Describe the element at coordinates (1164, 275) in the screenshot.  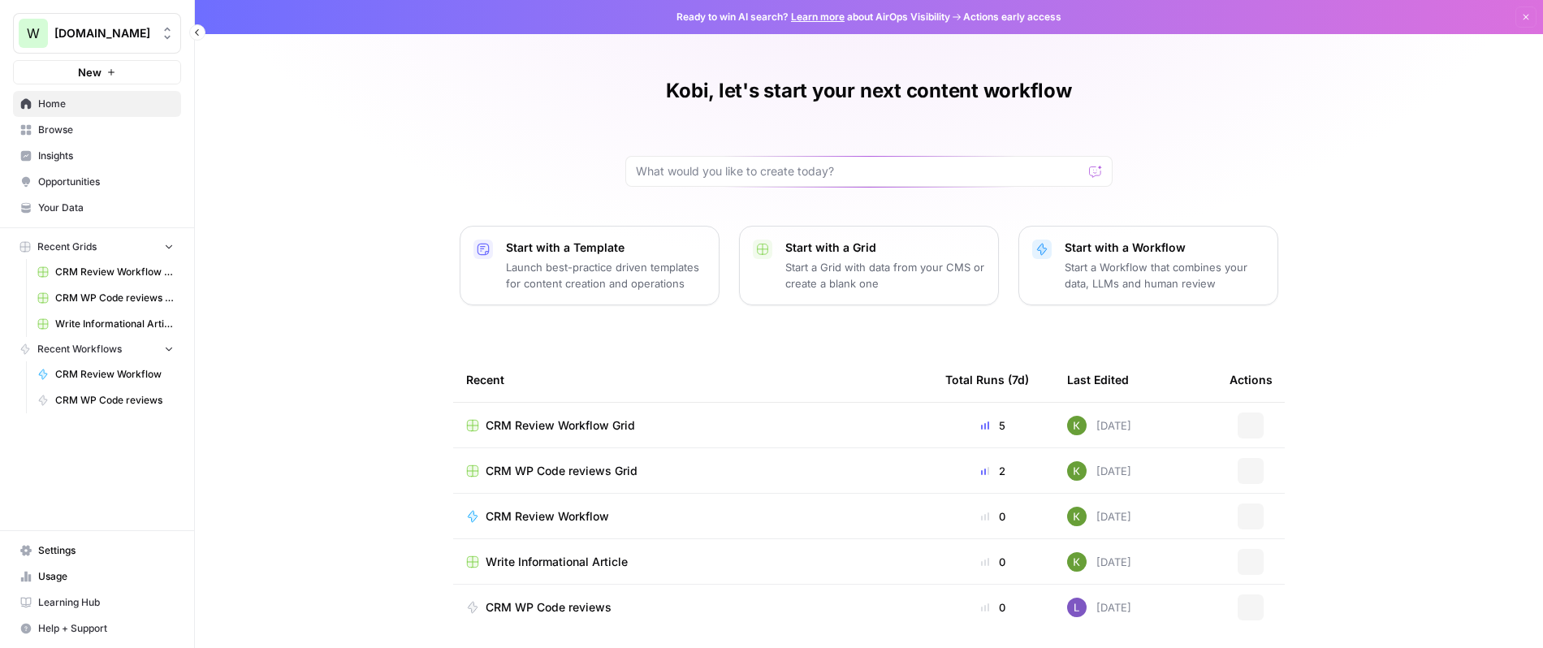
I see `p: Start a Workflow that combines your data, LLMs and human review` at that location.